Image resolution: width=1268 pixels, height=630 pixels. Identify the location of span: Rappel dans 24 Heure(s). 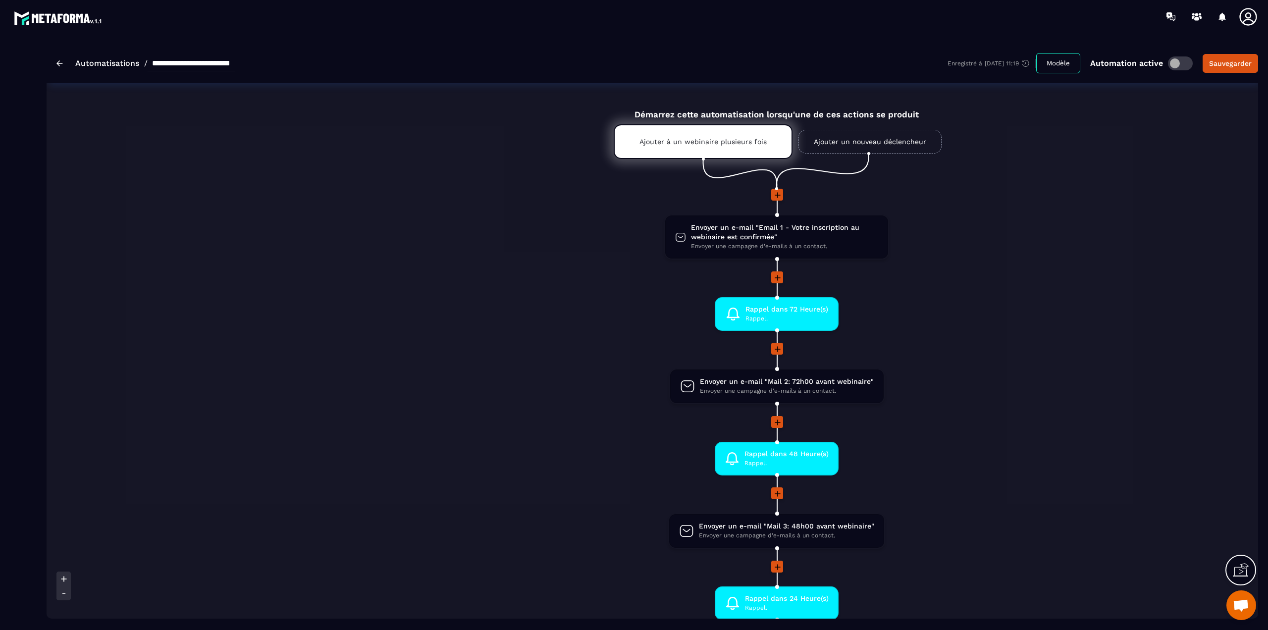
(787, 598).